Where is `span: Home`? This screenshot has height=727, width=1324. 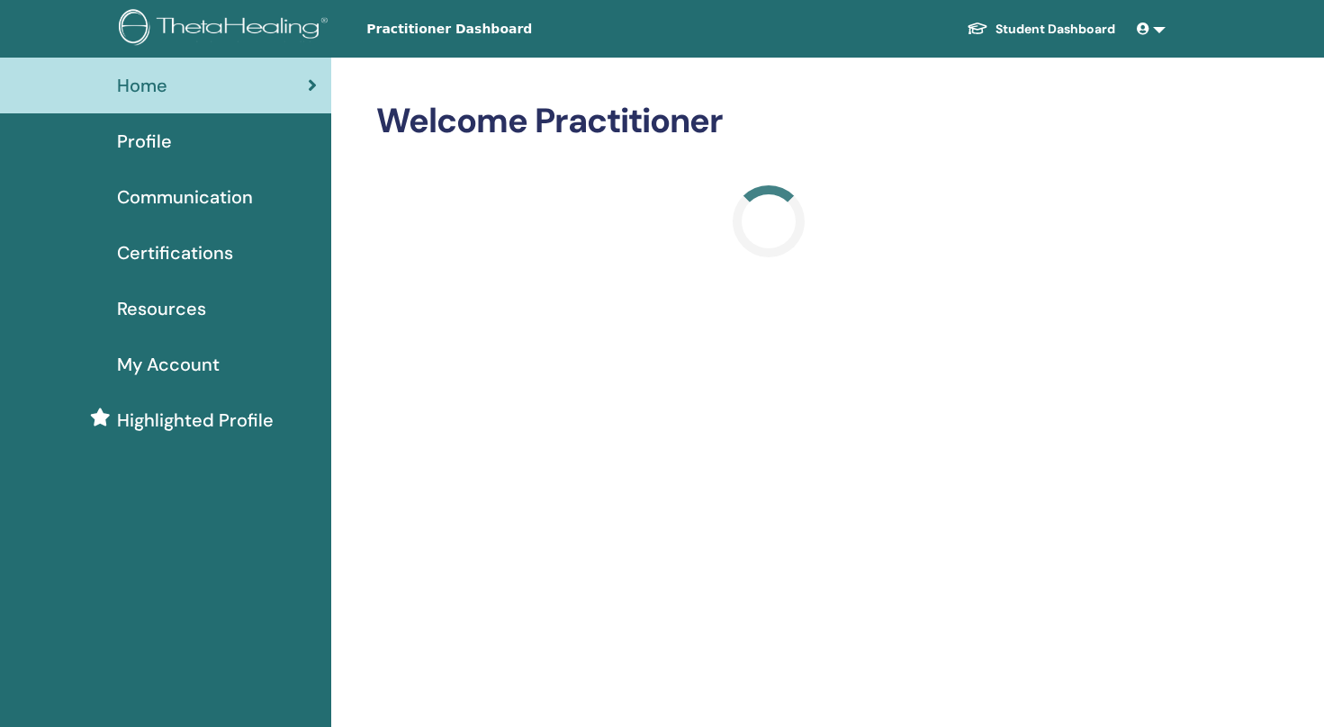
span: Home is located at coordinates (142, 86).